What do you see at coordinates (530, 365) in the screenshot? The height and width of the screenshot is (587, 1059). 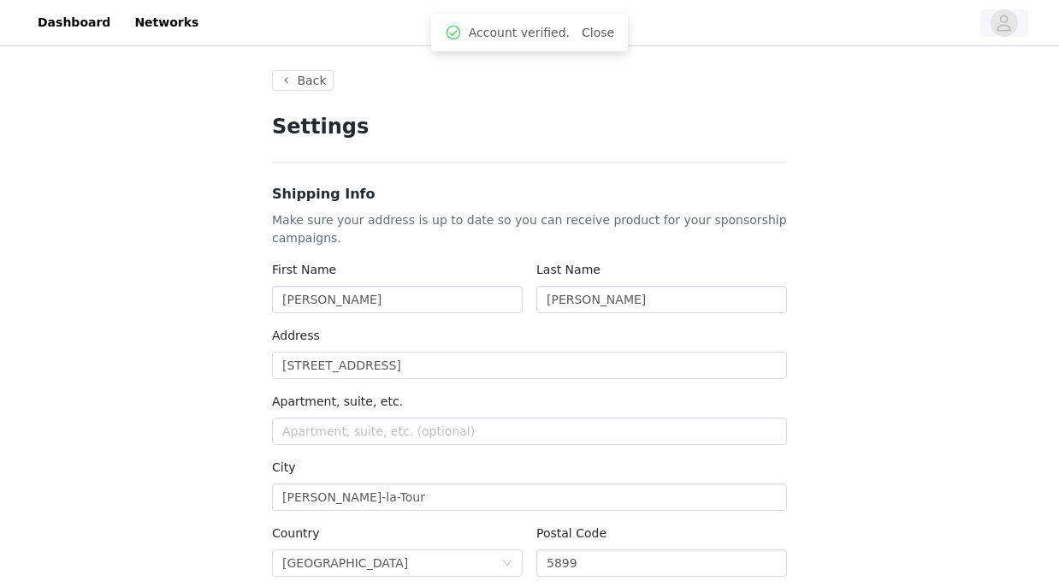 I see `input: Address` at bounding box center [530, 365].